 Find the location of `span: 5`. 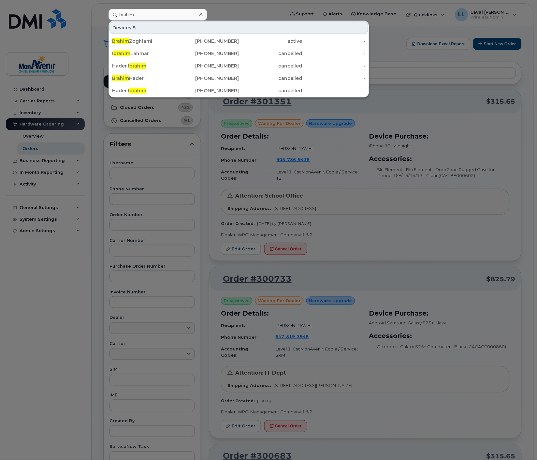

span: 5 is located at coordinates (134, 28).